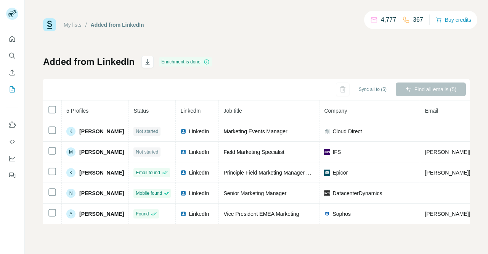 Image resolution: width=488 pixels, height=254 pixels. I want to click on img: Surfe Logo, so click(50, 25).